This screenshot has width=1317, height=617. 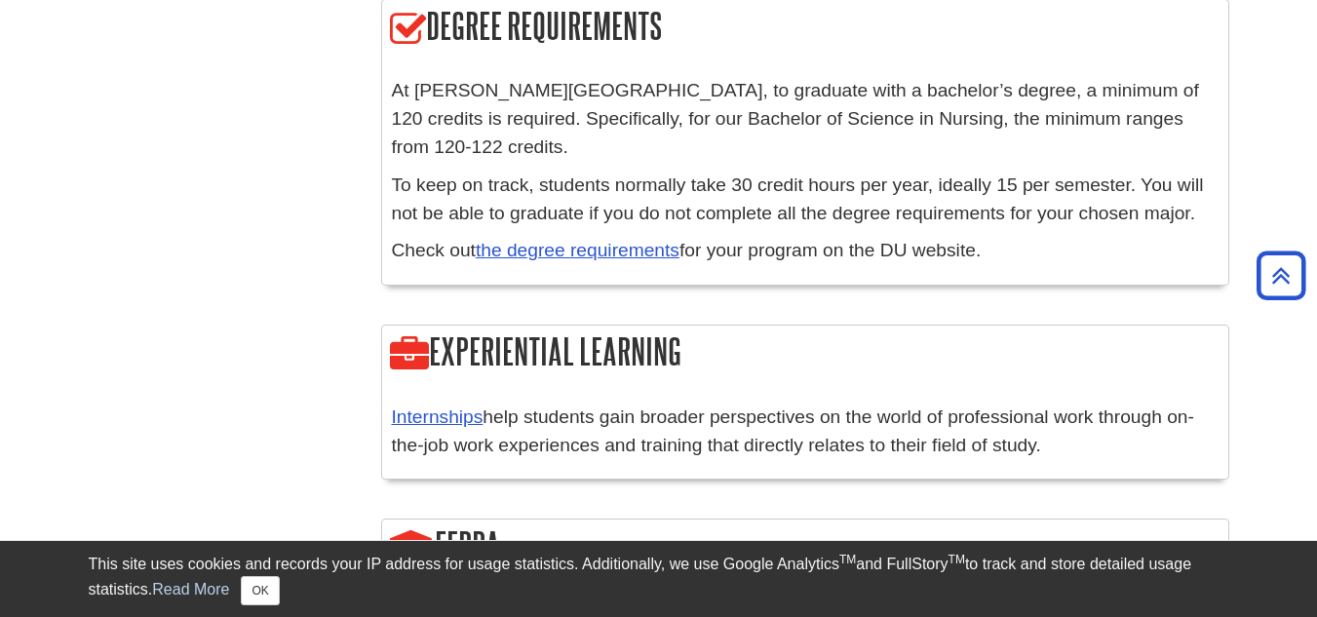 I want to click on a: Back to Top, so click(x=1281, y=275).